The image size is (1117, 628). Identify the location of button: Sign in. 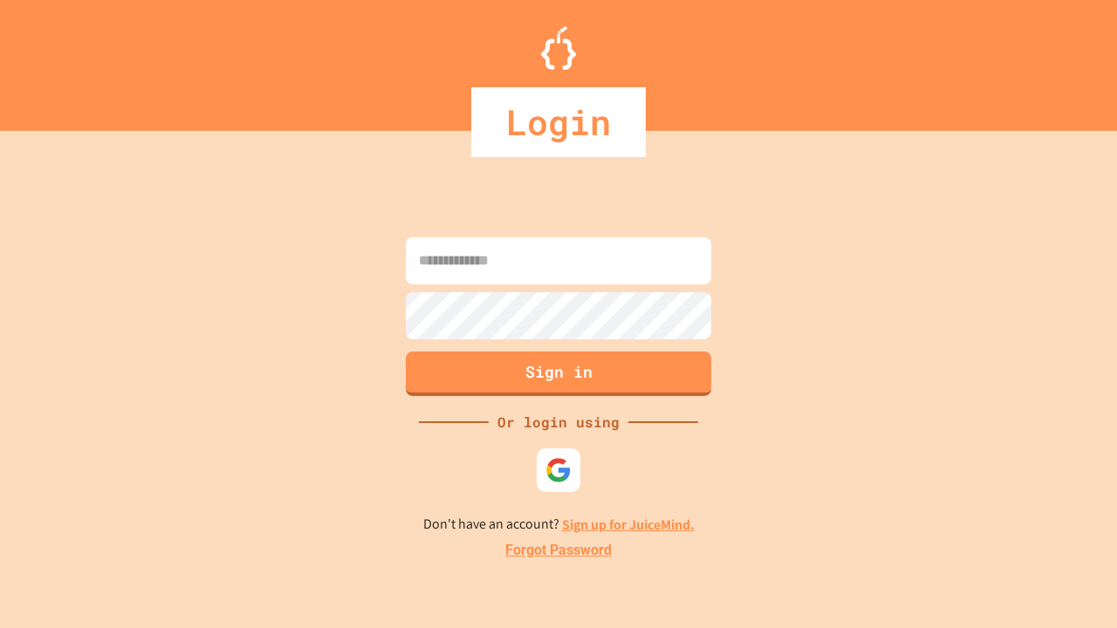
(559, 374).